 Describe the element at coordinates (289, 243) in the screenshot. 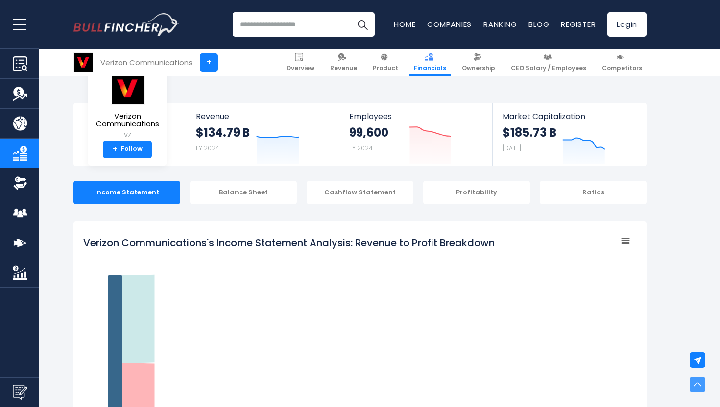

I see `tspan: Verizon Communications's Income Statement Analysis: Revenue to Profit Breakdown` at that location.